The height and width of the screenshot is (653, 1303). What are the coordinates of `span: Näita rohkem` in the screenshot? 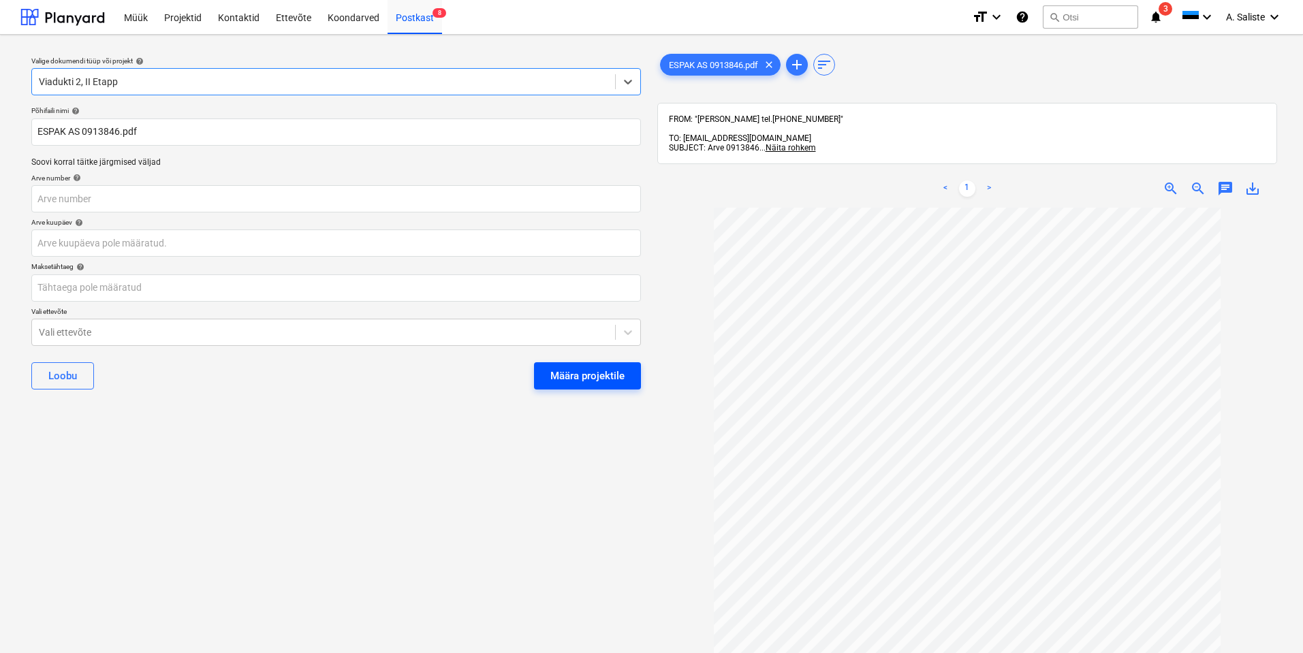 It's located at (791, 148).